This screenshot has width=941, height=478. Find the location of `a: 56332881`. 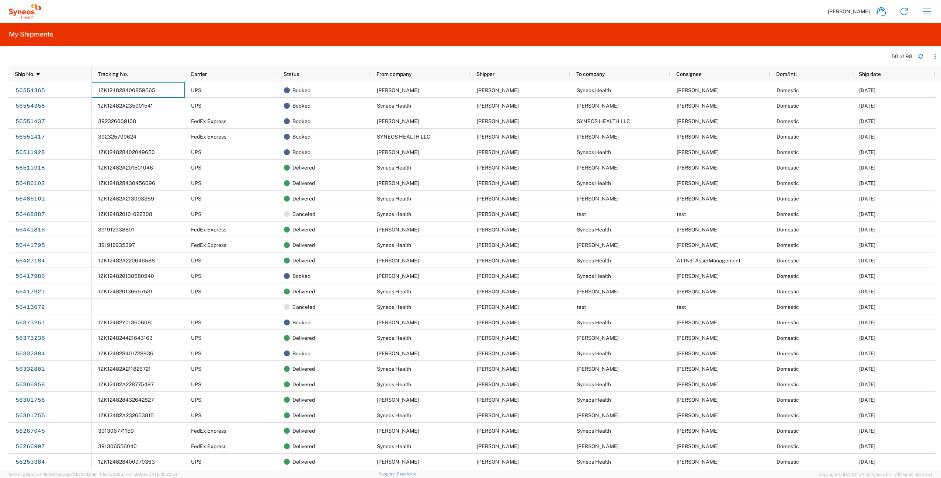

a: 56332881 is located at coordinates (30, 369).